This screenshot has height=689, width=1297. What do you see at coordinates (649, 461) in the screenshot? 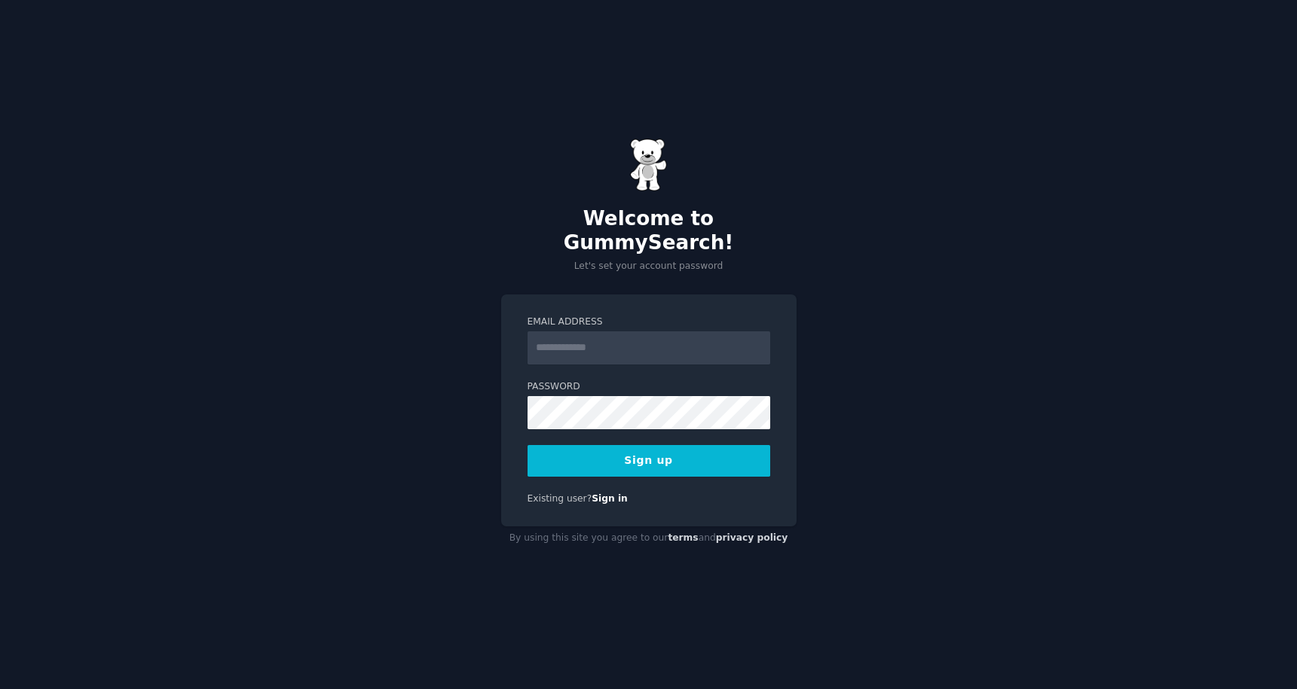
I see `button: Sign up` at bounding box center [649, 461].